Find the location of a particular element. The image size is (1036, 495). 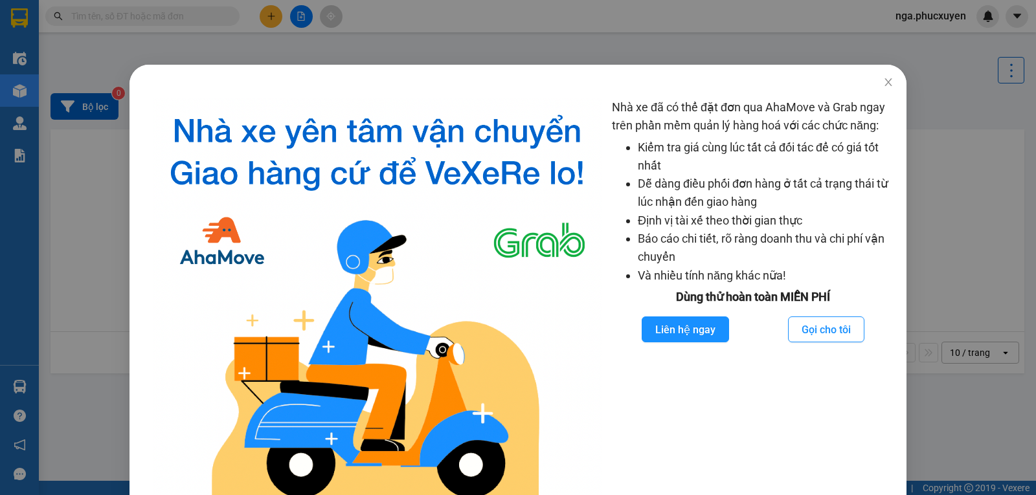

li: Kiểm tra giá cùng lúc tất cả đối tác để có giá tốt nhất is located at coordinates (765, 157).